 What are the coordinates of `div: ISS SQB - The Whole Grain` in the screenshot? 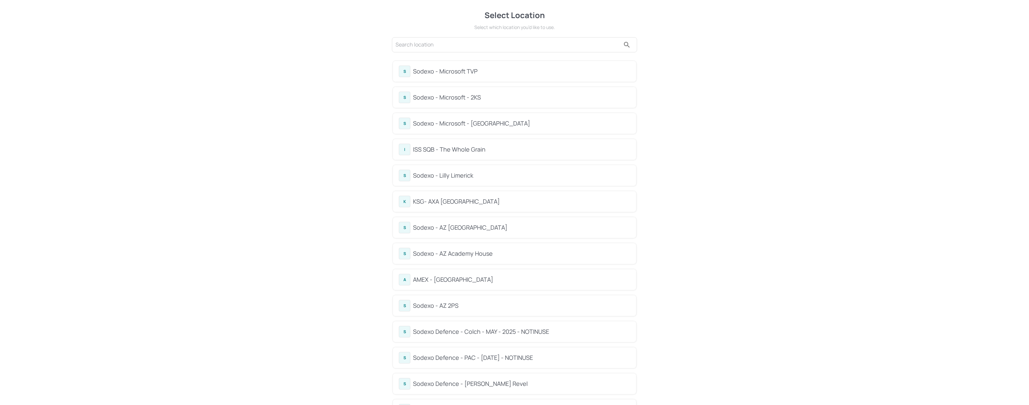 It's located at (521, 149).